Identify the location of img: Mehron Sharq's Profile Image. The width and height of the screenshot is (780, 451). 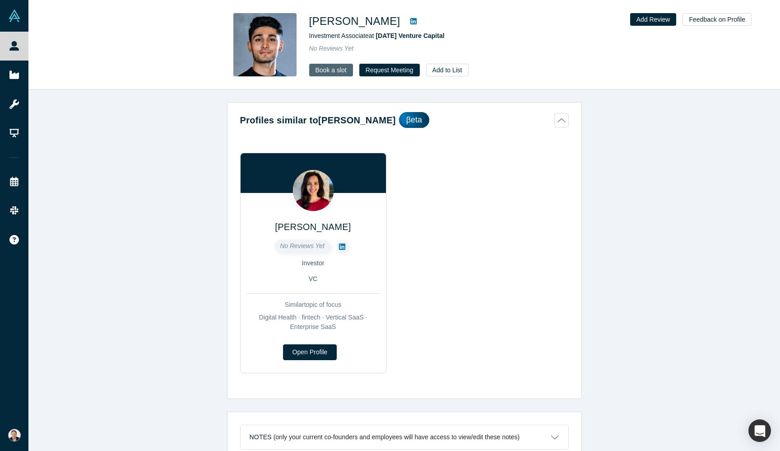
(265, 45).